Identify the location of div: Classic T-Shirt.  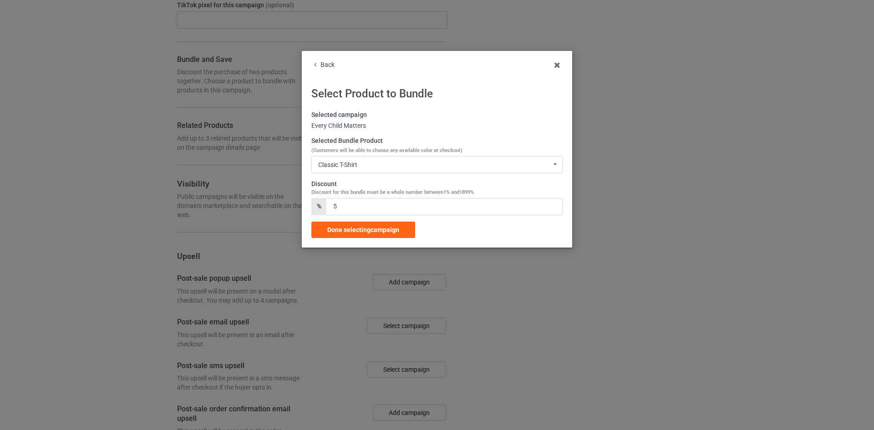
(338, 165).